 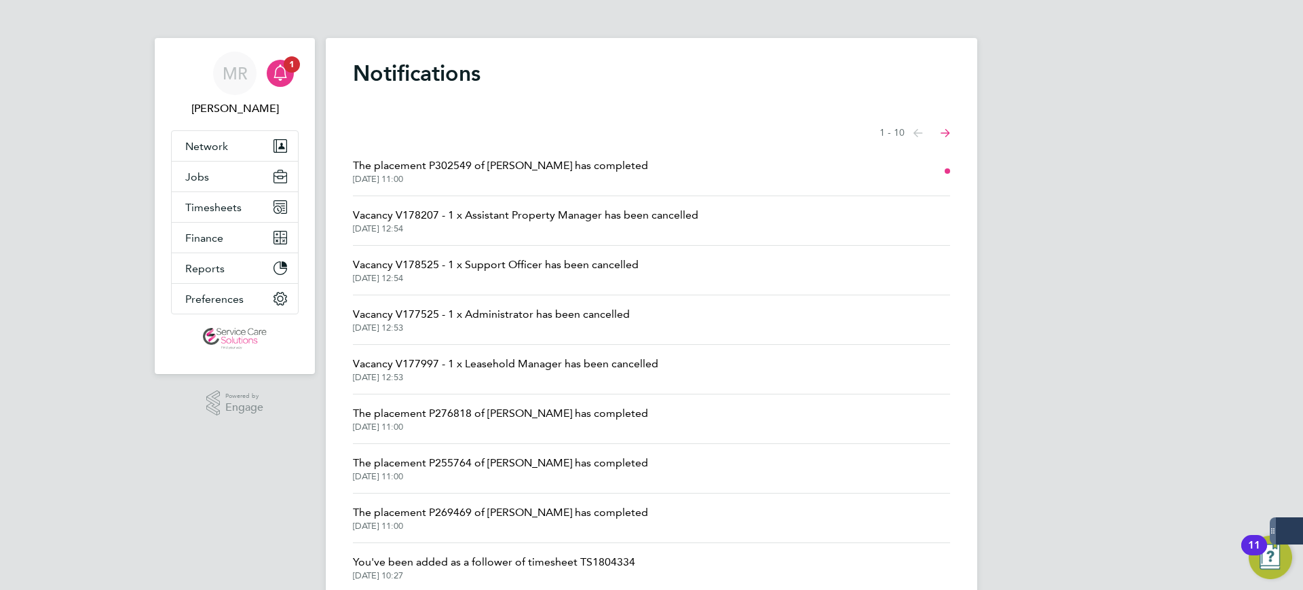 What do you see at coordinates (235, 403) in the screenshot?
I see `a: Powered byEngage` at bounding box center [235, 403].